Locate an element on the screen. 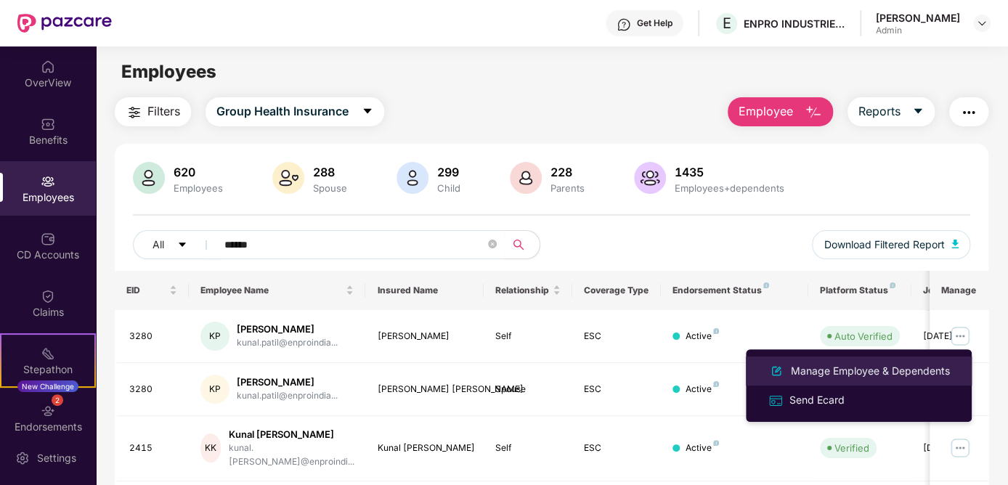 The image size is (1008, 485). span: Employee is located at coordinates (765, 111).